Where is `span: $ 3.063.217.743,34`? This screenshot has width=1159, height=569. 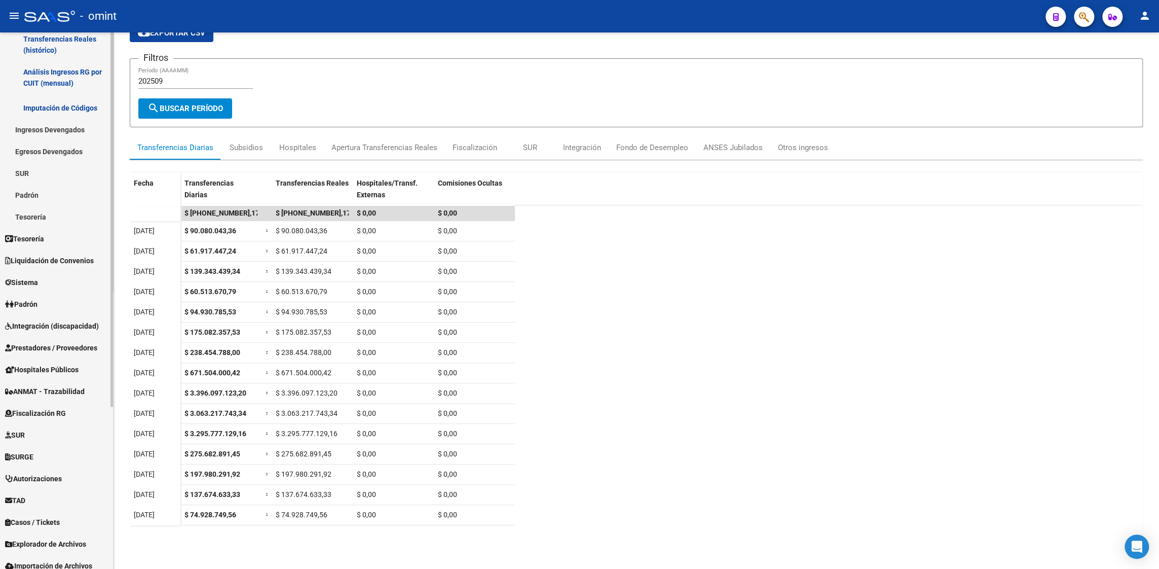 span: $ 3.063.217.743,34 is located at coordinates (215, 413).